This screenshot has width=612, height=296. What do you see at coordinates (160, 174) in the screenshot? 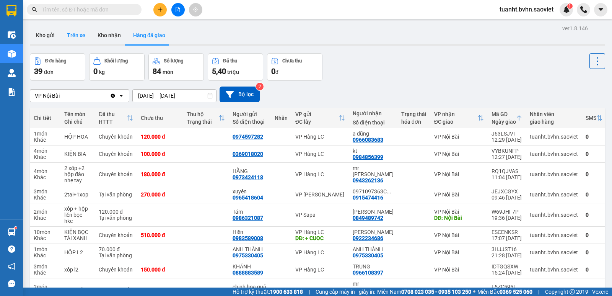
I see `div: 180.000 đ` at bounding box center [160, 174].